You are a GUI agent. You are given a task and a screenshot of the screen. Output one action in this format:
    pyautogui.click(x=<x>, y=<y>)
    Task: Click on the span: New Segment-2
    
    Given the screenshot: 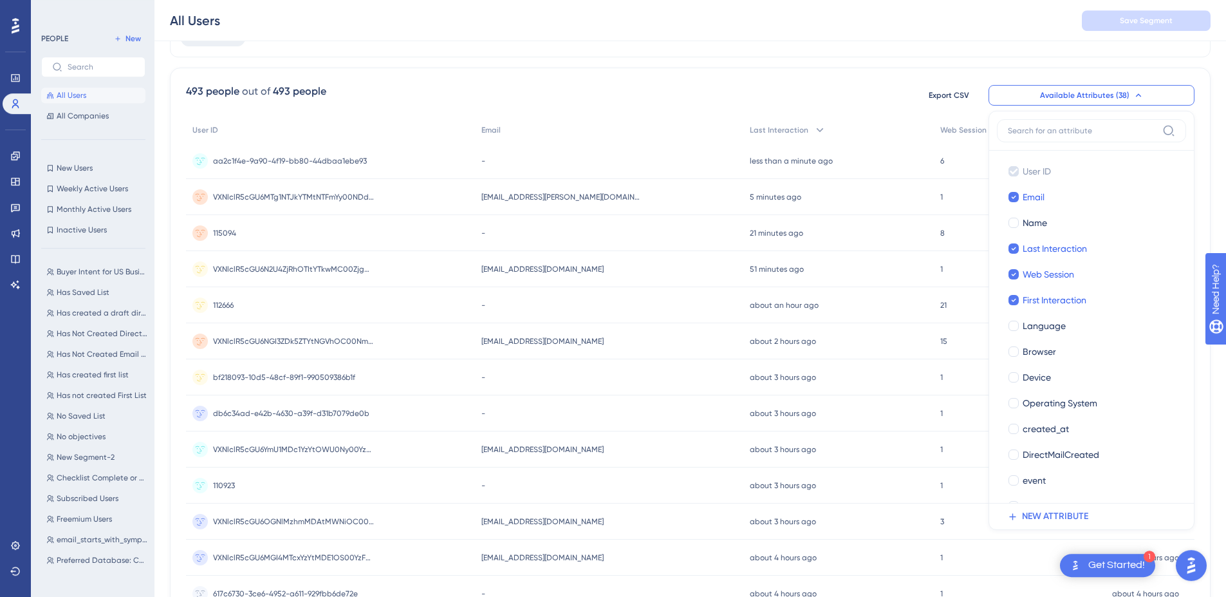 What is the action you would take?
    pyautogui.click(x=86, y=457)
    